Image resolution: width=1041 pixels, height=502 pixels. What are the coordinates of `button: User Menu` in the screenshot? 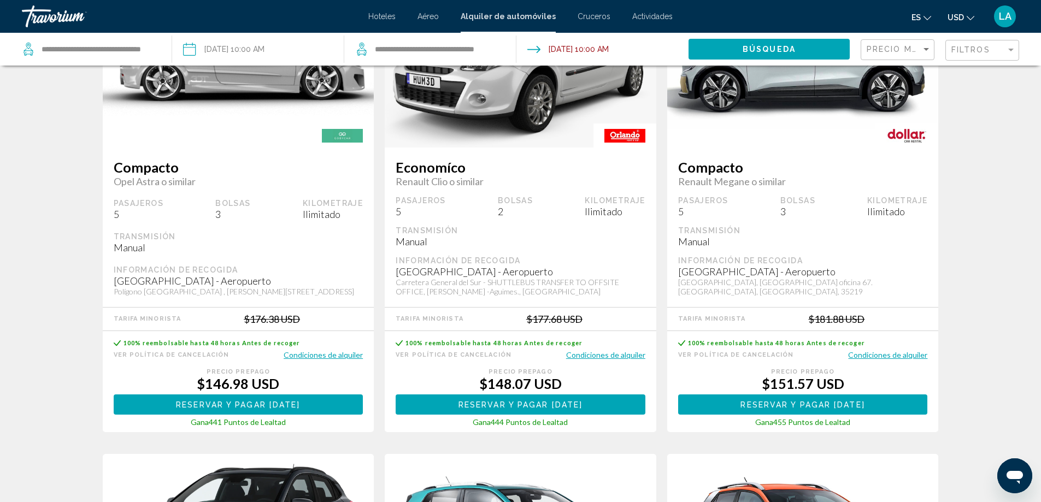 It's located at (1005, 16).